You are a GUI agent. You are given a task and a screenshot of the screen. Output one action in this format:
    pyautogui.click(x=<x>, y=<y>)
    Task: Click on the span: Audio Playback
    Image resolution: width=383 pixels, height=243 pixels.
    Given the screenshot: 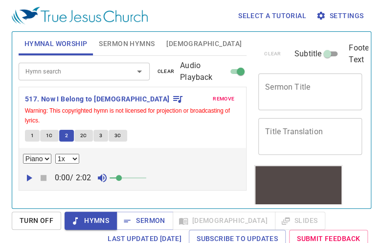 What is the action you would take?
    pyautogui.click(x=204, y=71)
    